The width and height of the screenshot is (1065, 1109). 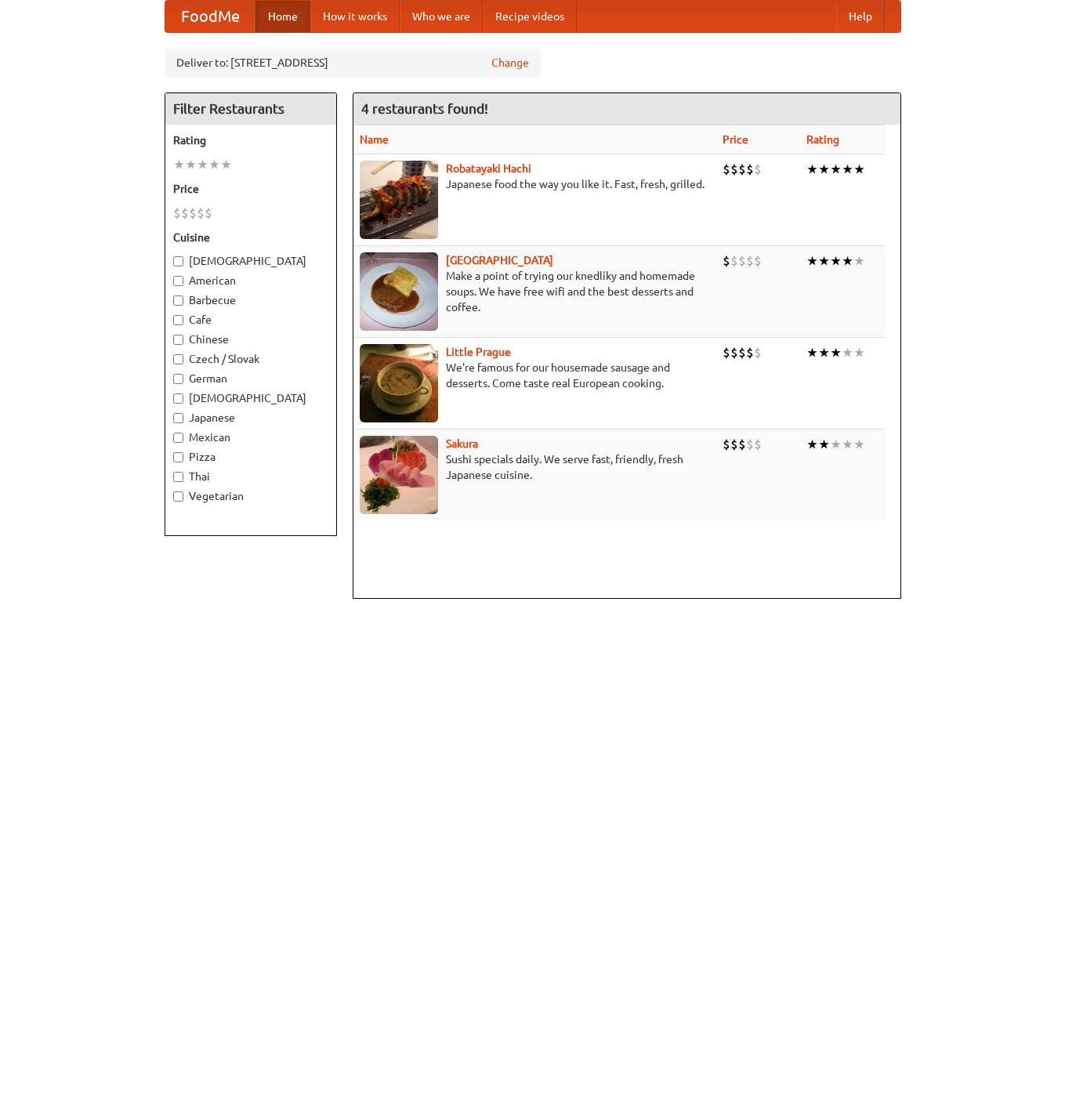 What do you see at coordinates (251, 300) in the screenshot?
I see `label: Barbecue` at bounding box center [251, 300].